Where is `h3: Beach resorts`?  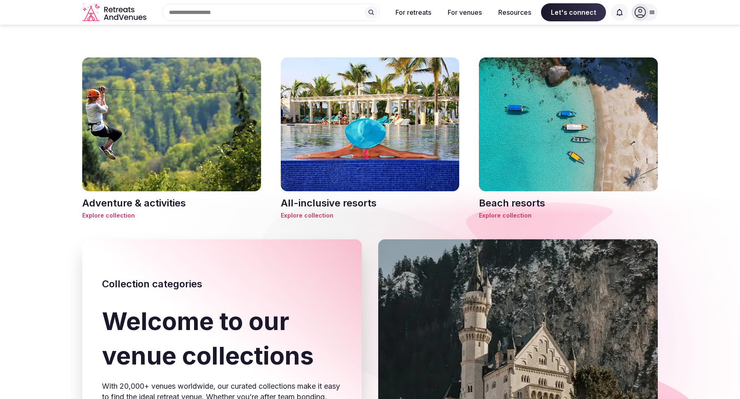 h3: Beach resorts is located at coordinates (568, 203).